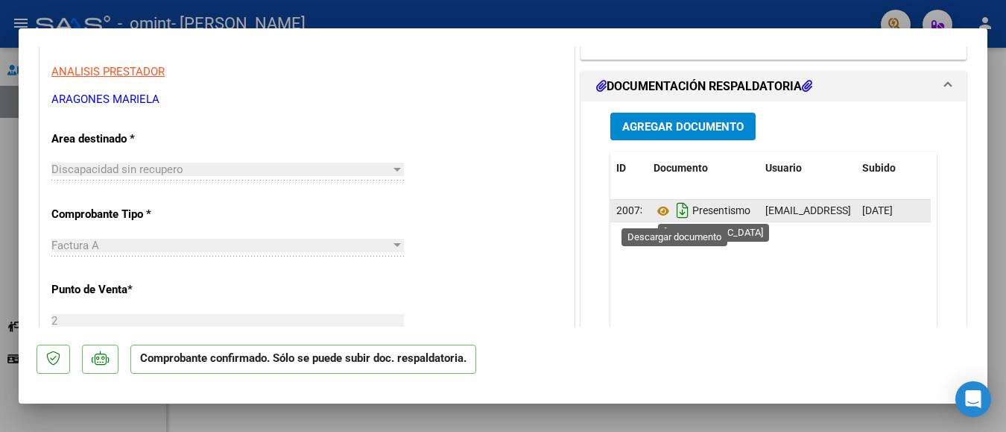 The image size is (1006, 432). Describe the element at coordinates (774, 256) in the screenshot. I see `div: DOCUMENTACIÓN RESPALDATORIA` at that location.